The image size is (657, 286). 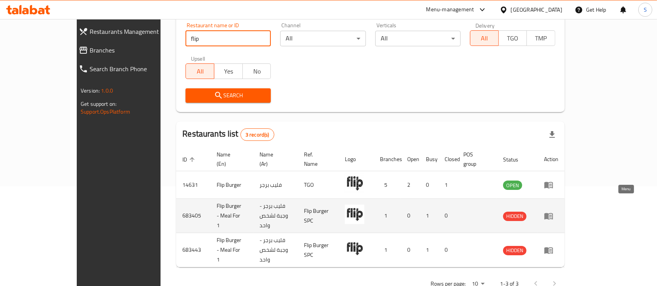 I want to click on span: Search Branch Phone, so click(x=135, y=69).